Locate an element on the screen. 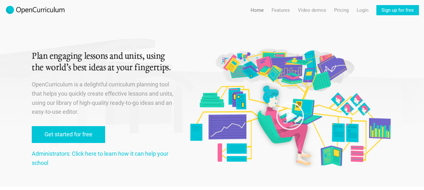 This screenshot has height=190, width=424. p: OpenCurriculum is a delightful curriculum planning tool that helps you quickly create effective l... is located at coordinates (103, 98).